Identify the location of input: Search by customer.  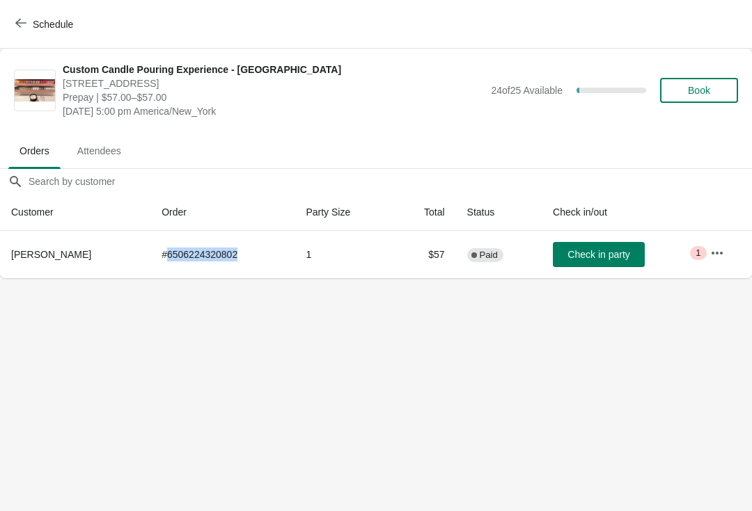
(390, 182).